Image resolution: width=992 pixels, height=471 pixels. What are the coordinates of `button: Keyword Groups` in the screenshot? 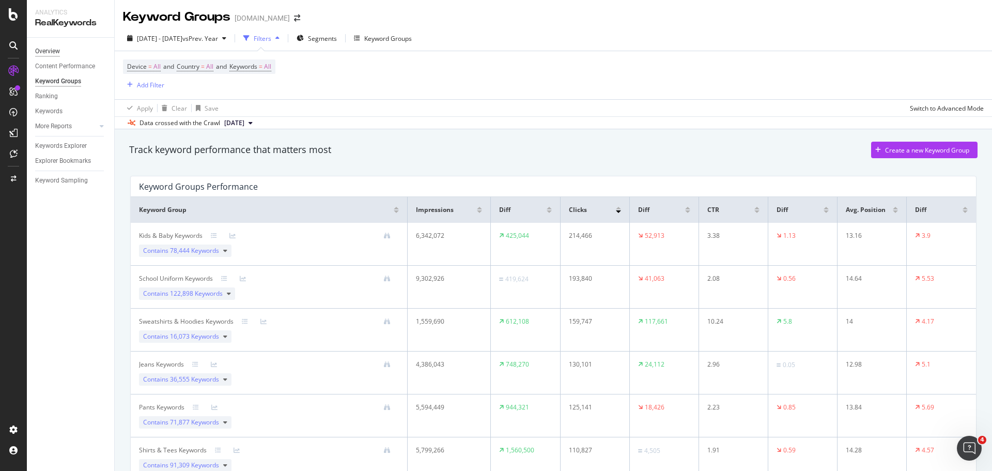 It's located at (383, 38).